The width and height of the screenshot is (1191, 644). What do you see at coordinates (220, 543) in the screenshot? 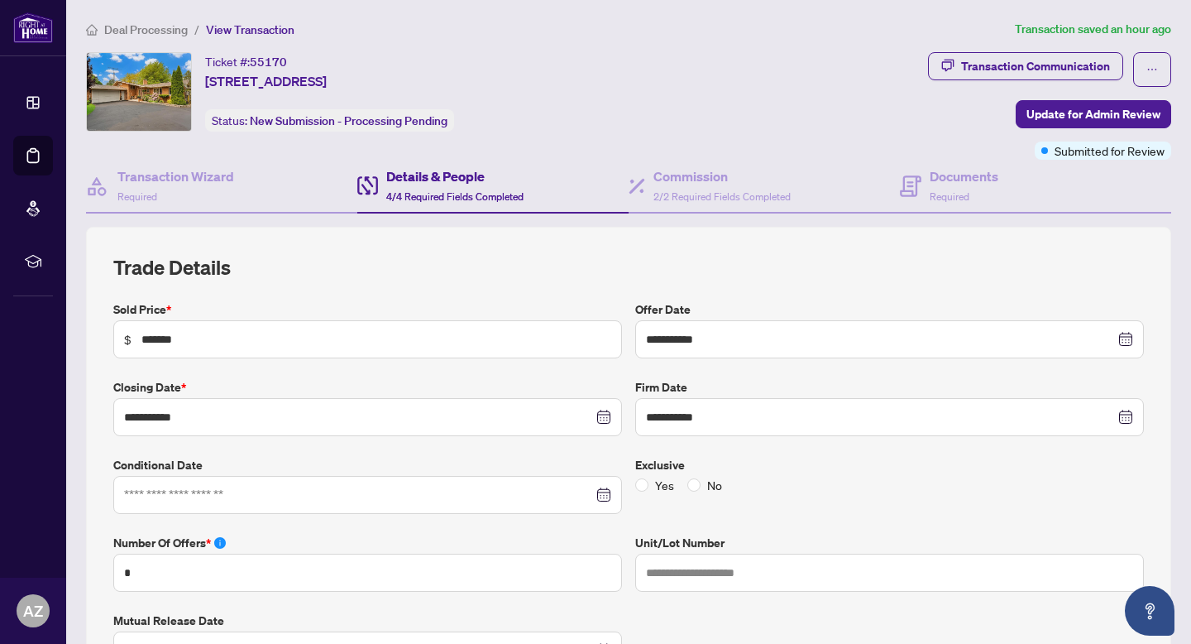
I see `span: info-circle` at bounding box center [220, 543].